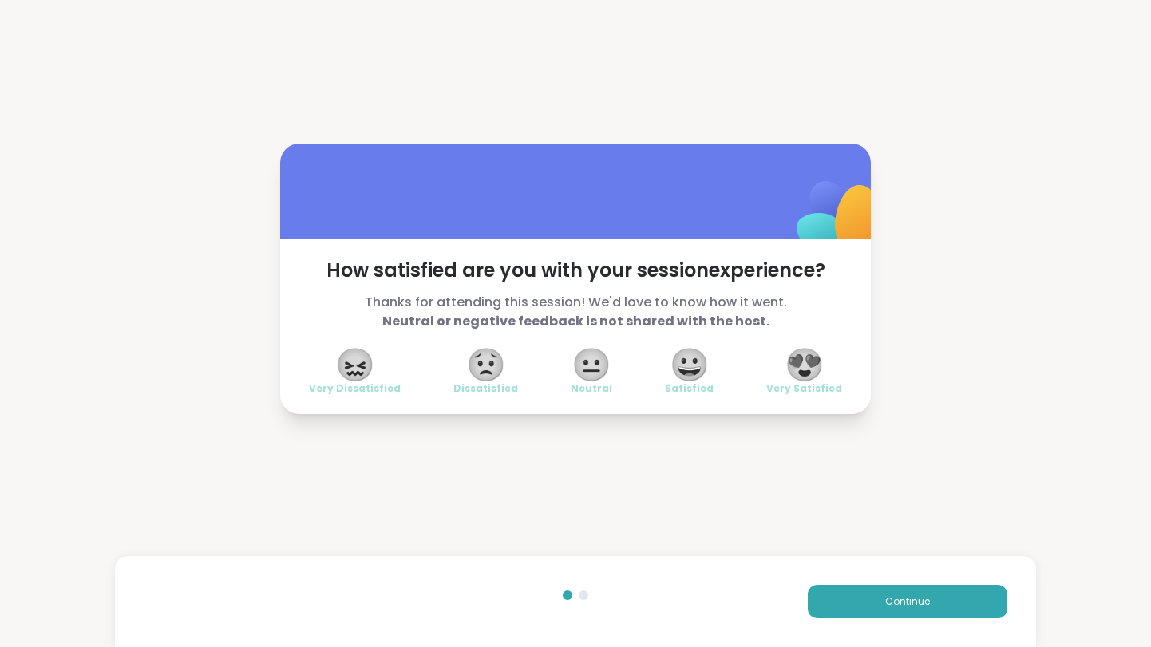 The image size is (1151, 647). Describe the element at coordinates (804, 389) in the screenshot. I see `span: Very Satisfied` at that location.